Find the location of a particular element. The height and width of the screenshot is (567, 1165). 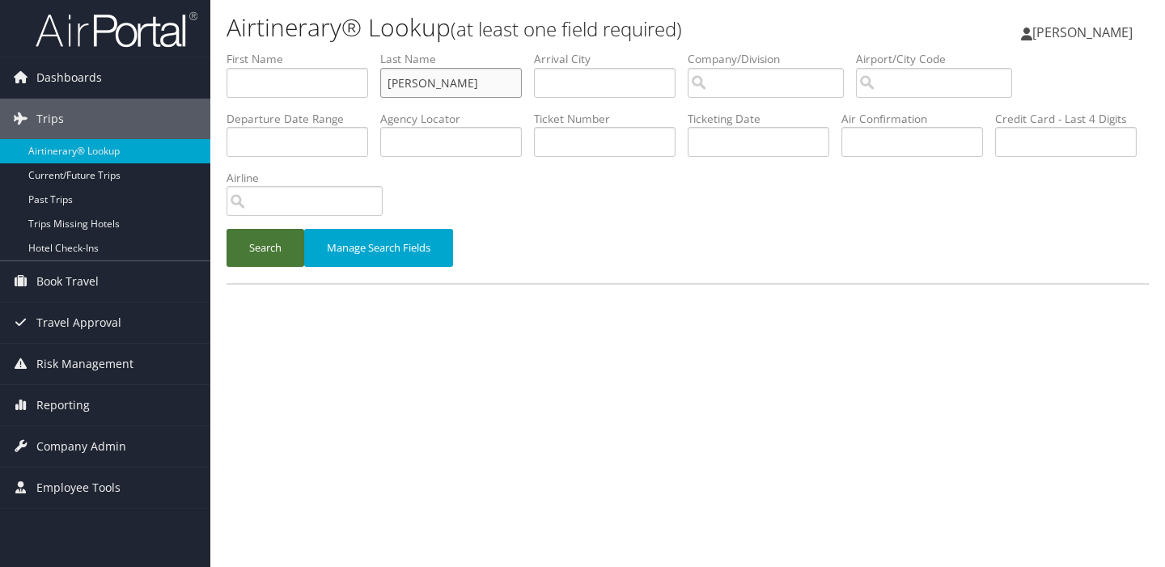

button: Manage Search Fields is located at coordinates (378, 247).